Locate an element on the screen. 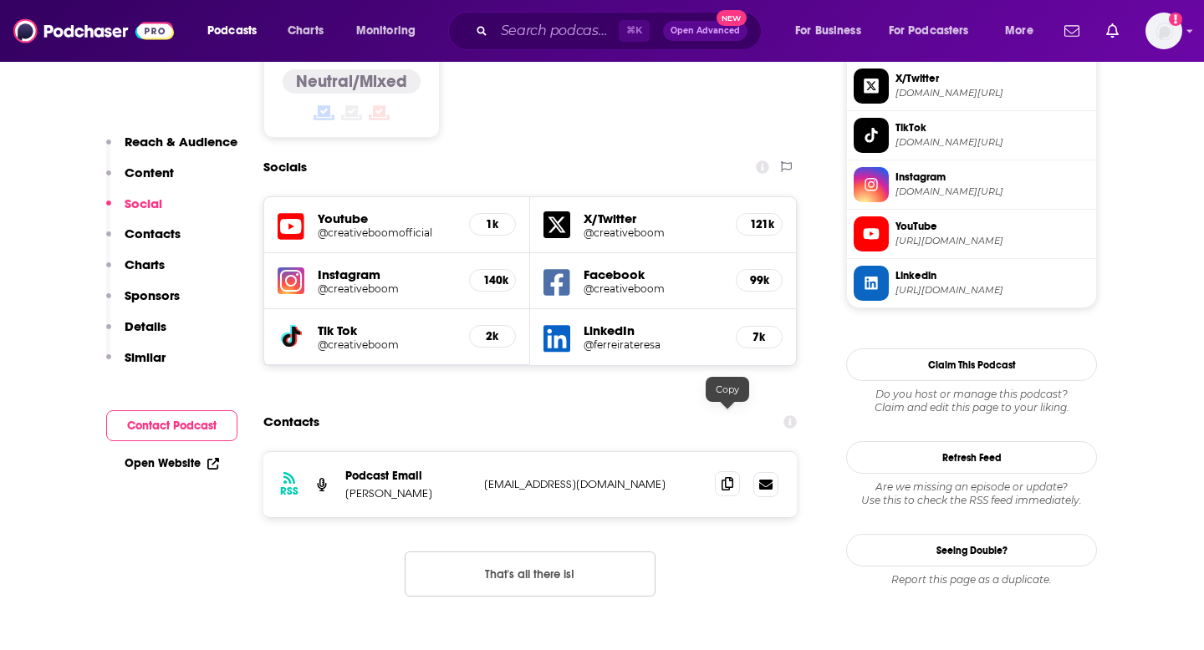  span: Monitoring is located at coordinates (385, 31).